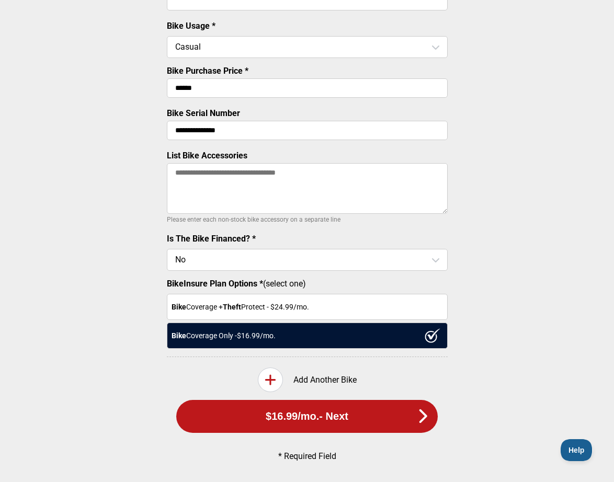  I want to click on div: Coverage + Protect - $ 24.99 /mo., so click(307, 307).